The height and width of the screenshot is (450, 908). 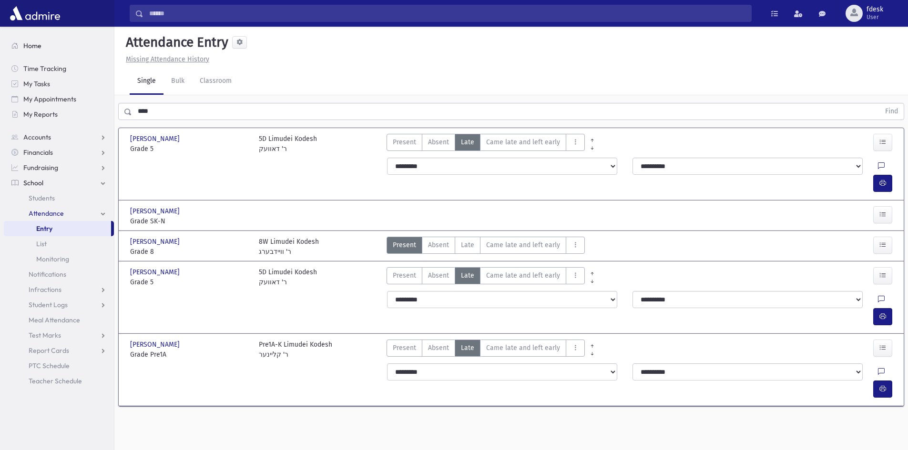 What do you see at coordinates (49, 366) in the screenshot?
I see `span: PTC Schedule` at bounding box center [49, 366].